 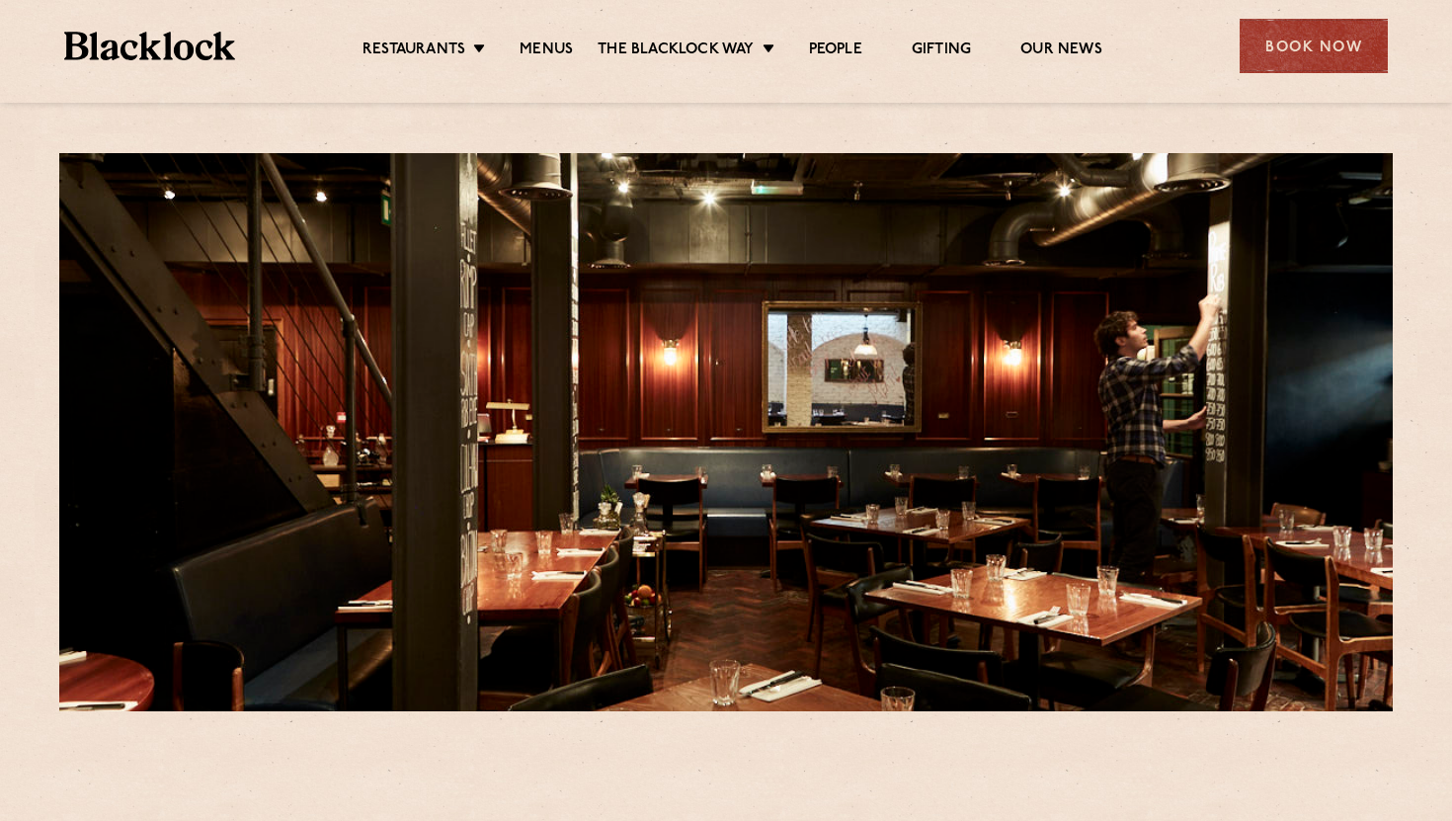 I want to click on a: Restaurants, so click(x=414, y=51).